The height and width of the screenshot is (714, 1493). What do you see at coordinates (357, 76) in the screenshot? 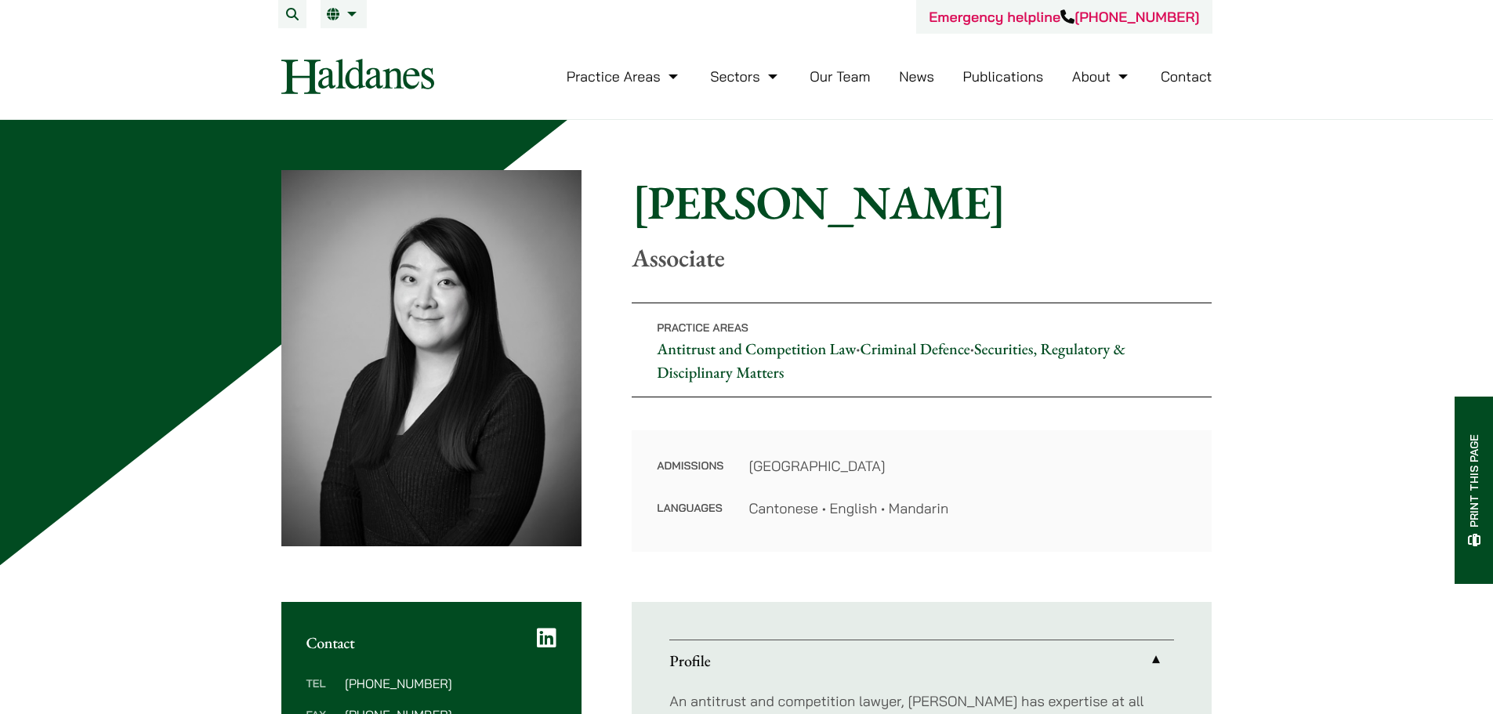
I see `img: Logo of Haldanes` at bounding box center [357, 76].